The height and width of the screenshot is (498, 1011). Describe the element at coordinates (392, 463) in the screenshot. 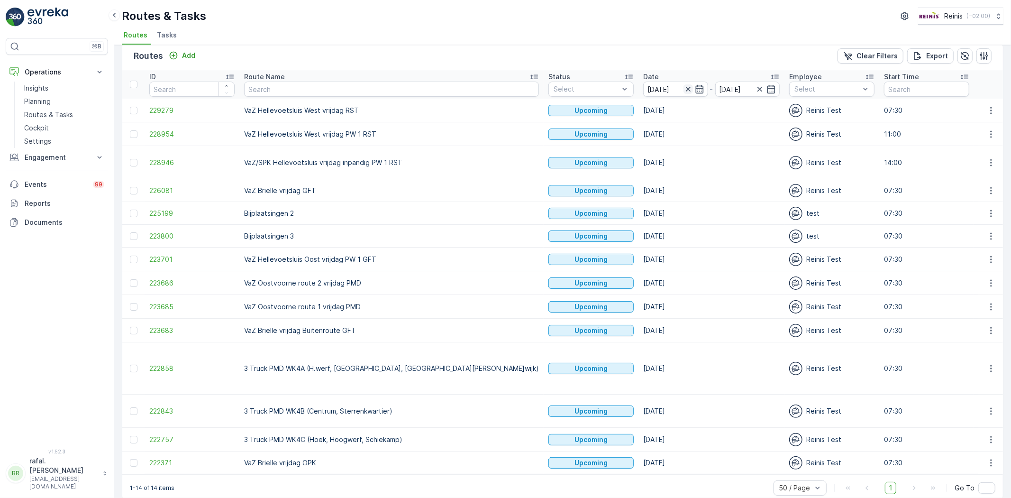

I see `p: VaZ Brielle vrijdag OPK` at that location.